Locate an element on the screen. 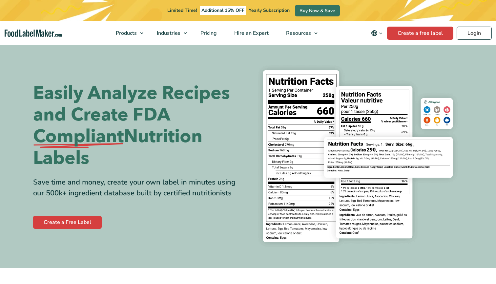  a: Buy Now & Save is located at coordinates (317, 10).